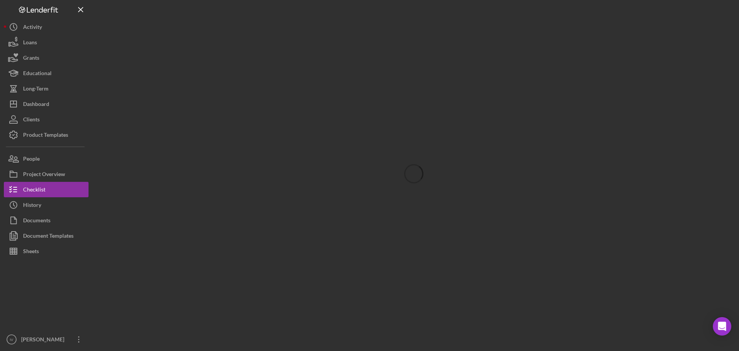 The height and width of the screenshot is (351, 739). Describe the element at coordinates (46, 189) in the screenshot. I see `button: Checklist` at that location.